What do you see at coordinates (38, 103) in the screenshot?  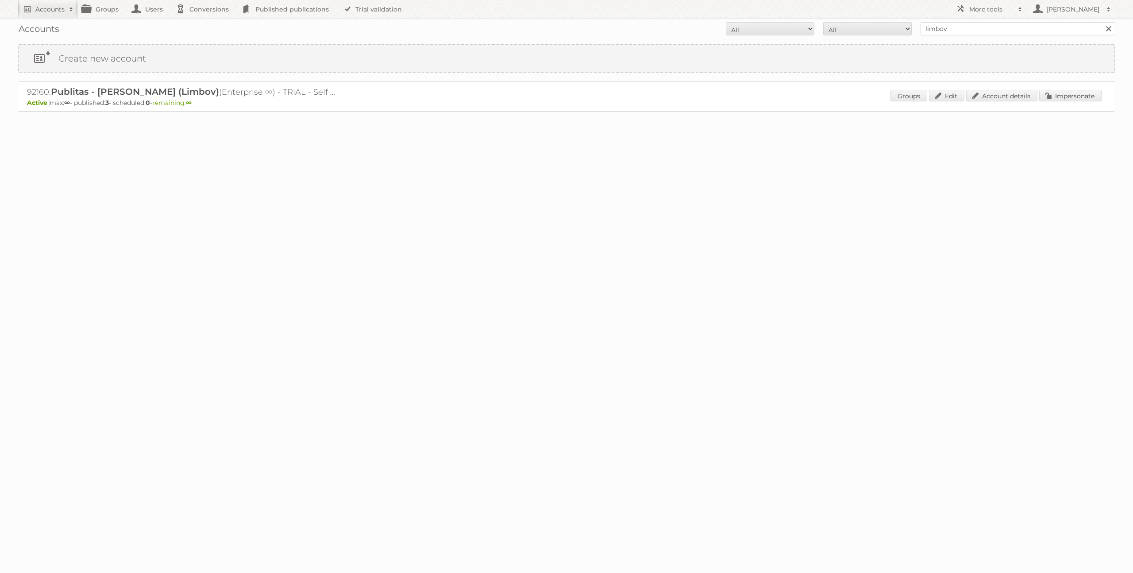 I see `span: Active` at bounding box center [38, 103].